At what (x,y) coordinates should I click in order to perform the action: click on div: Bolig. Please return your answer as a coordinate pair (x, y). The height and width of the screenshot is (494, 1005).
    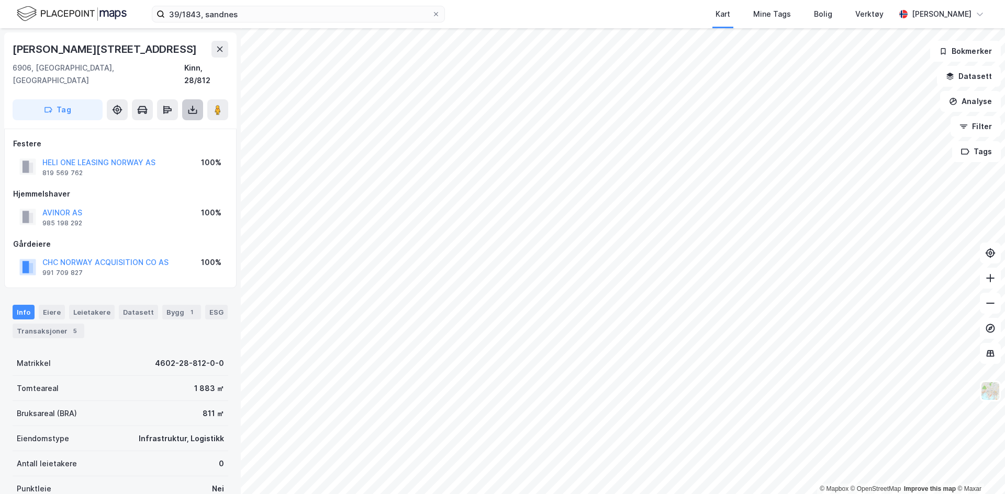
    Looking at the image, I should click on (823, 14).